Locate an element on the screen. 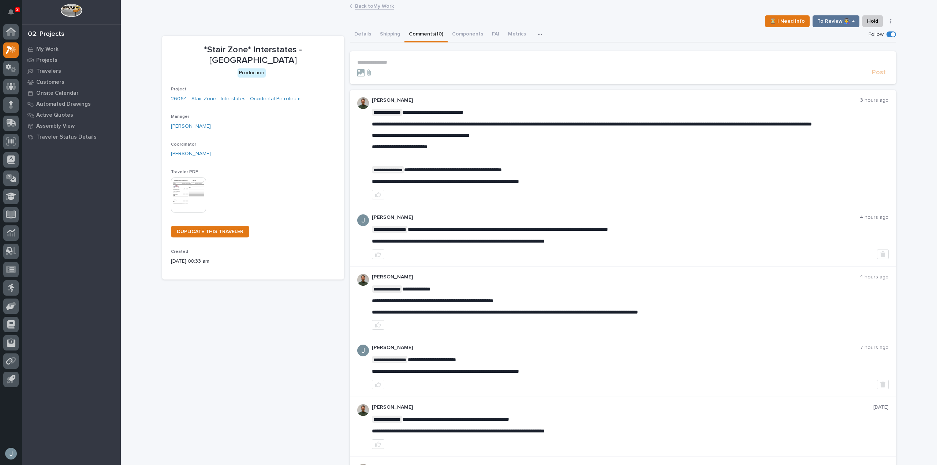  a: Travelers is located at coordinates (71, 71).